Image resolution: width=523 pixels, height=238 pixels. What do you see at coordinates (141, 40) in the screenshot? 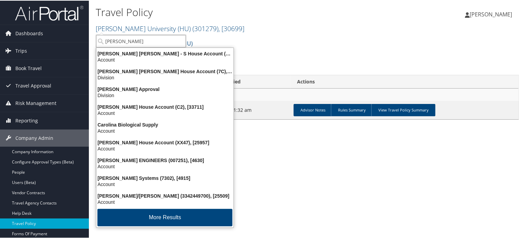
I see `input: Search Accounts` at bounding box center [141, 40].